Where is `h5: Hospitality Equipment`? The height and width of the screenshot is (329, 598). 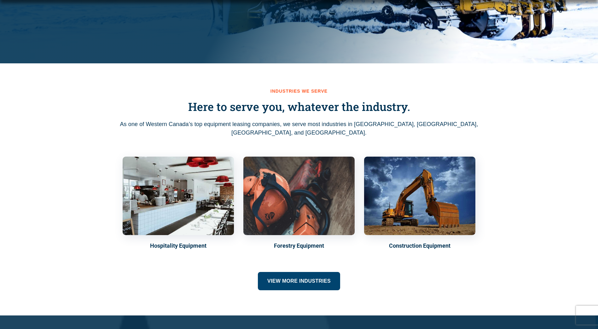 h5: Hospitality Equipment is located at coordinates (178, 245).